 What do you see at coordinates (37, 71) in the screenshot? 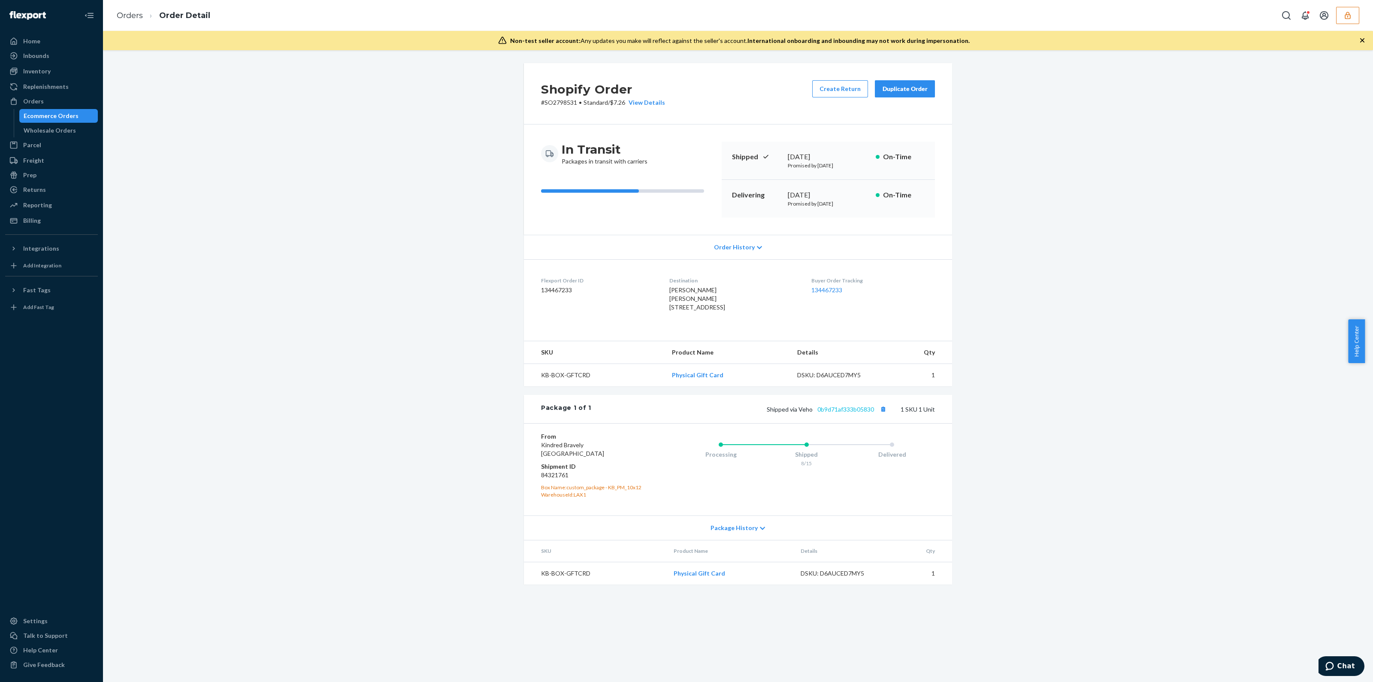
I see `div: Inventory` at bounding box center [37, 71].